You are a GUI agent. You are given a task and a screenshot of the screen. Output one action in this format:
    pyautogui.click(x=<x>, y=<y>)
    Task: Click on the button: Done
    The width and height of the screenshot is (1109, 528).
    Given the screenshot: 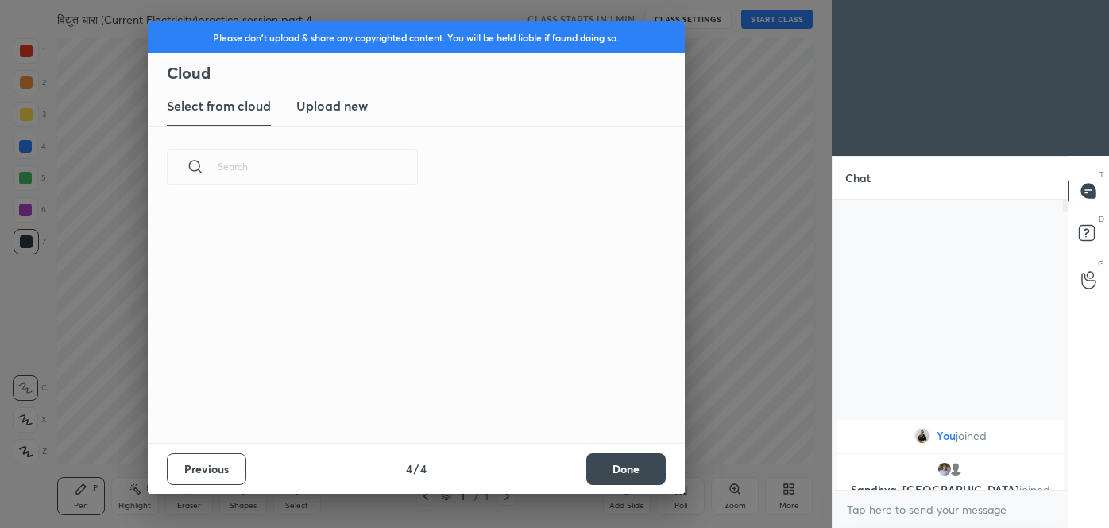 What is the action you would take?
    pyautogui.click(x=626, y=469)
    